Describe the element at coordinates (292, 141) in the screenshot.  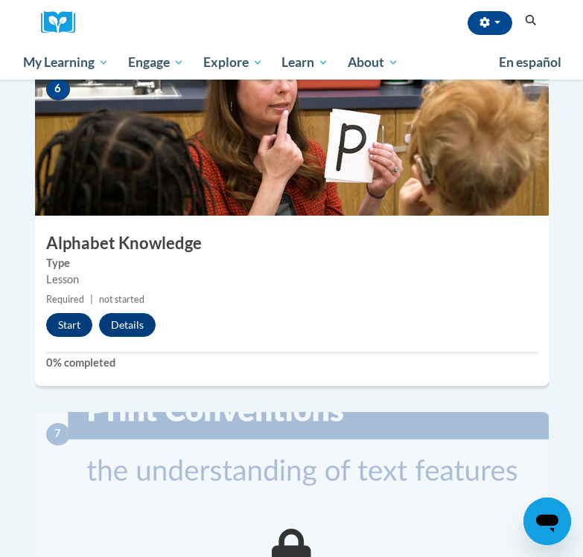
I see `img: Course Image` at that location.